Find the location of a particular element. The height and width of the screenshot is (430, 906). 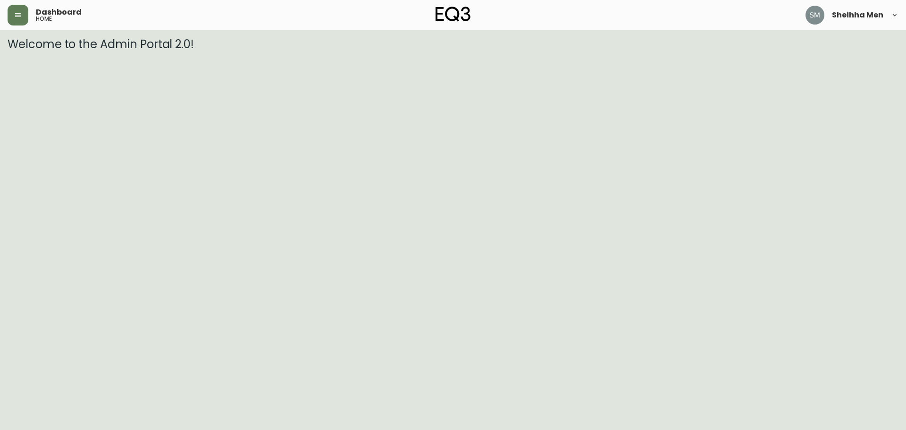

span: Dashboard is located at coordinates (59, 12).